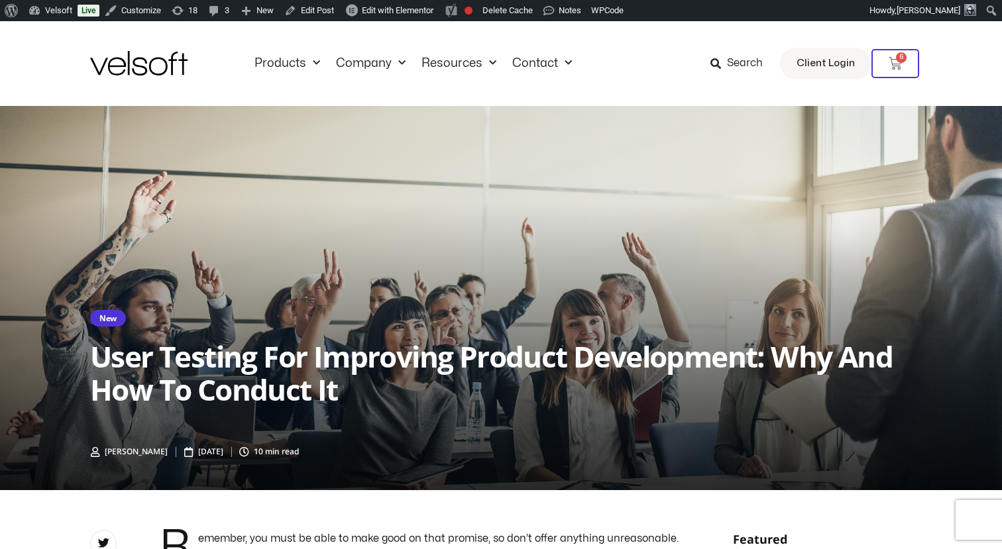  Describe the element at coordinates (139, 63) in the screenshot. I see `img: Velsoft Training Materials` at that location.